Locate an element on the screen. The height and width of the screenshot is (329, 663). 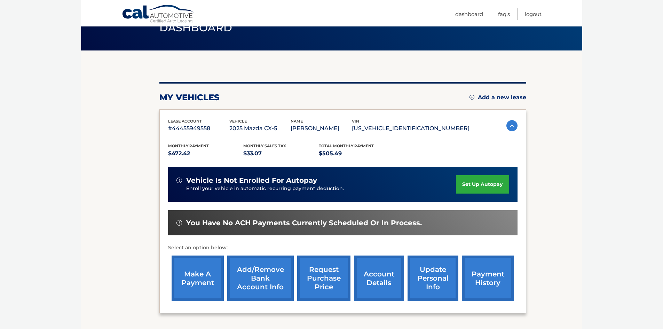
a: request purchase price is located at coordinates (324, 278).